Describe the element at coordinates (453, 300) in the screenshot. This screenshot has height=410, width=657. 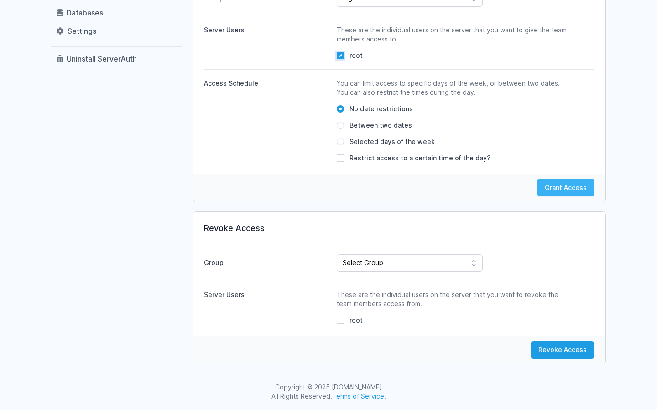
I see `p: These are the individual users on the server that you want to revoke the team members access from.` at that location.